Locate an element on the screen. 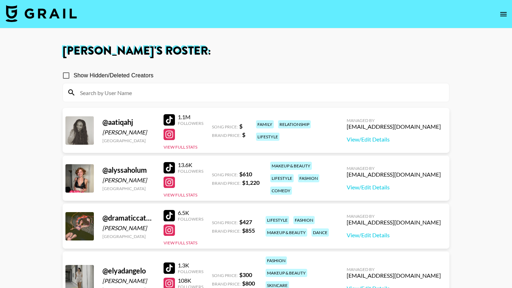  div: @ elyadangelo is located at coordinates (129, 271).